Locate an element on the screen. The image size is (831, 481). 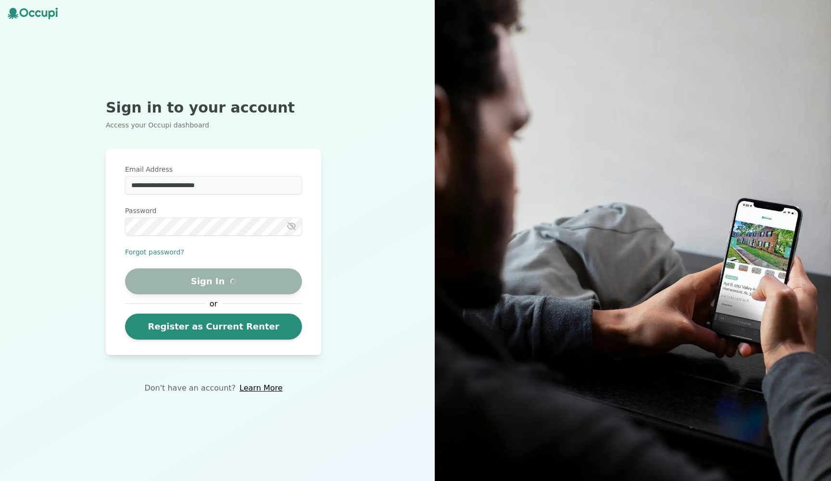
h2: Sign in to your account is located at coordinates (214, 108).